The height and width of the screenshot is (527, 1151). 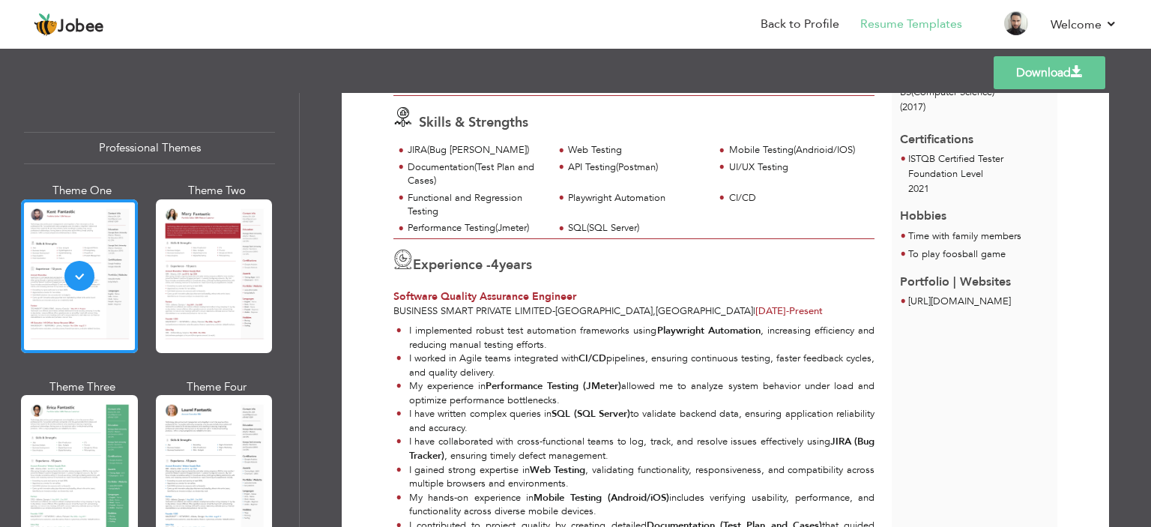 I want to click on span: ISTQB Certified Tester Foundation Level, so click(x=955, y=166).